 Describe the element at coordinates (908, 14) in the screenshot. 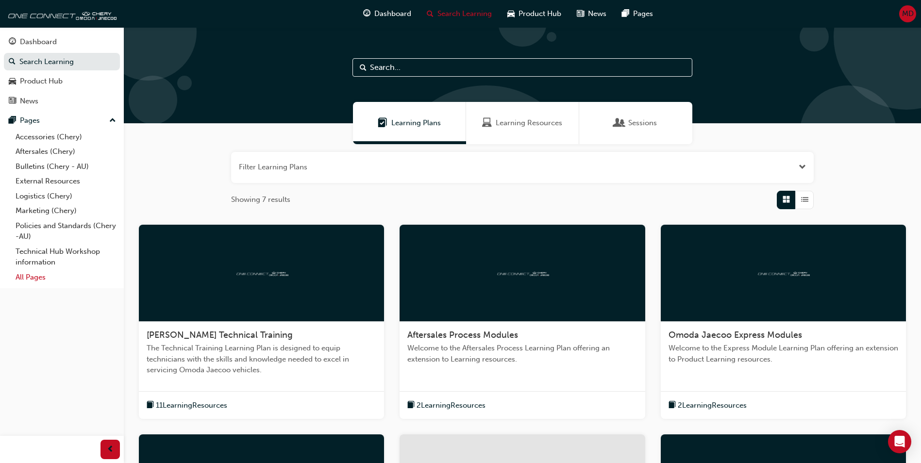

I see `span: MD` at that location.